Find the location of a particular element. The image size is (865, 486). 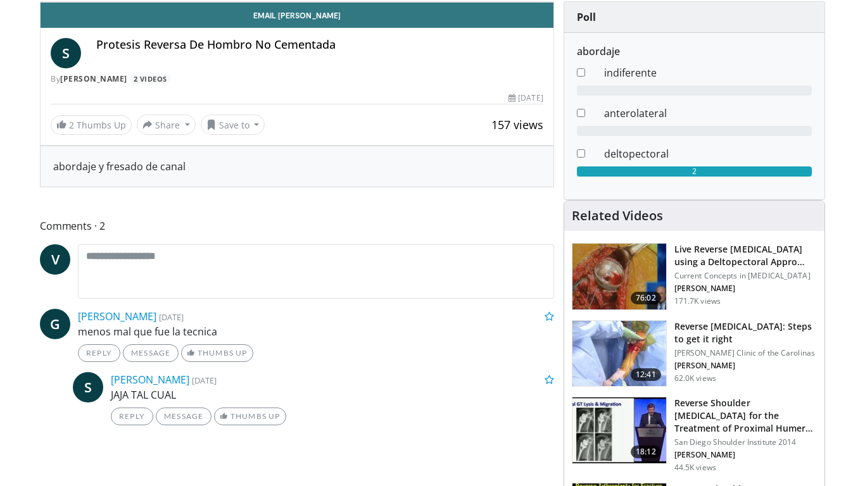

a: 2 Videos is located at coordinates (150, 79).